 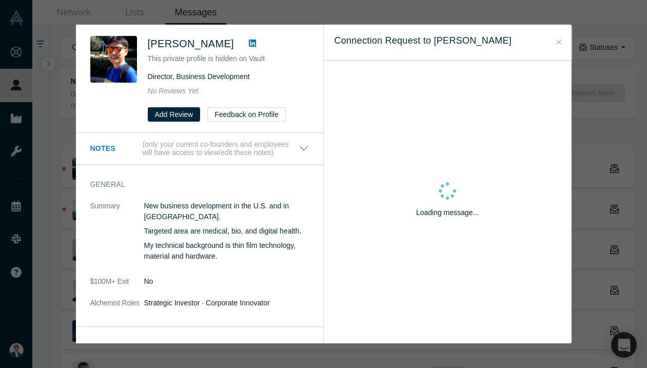 I want to click on p: My technical background is thin film technology, material and hardware., so click(x=226, y=251).